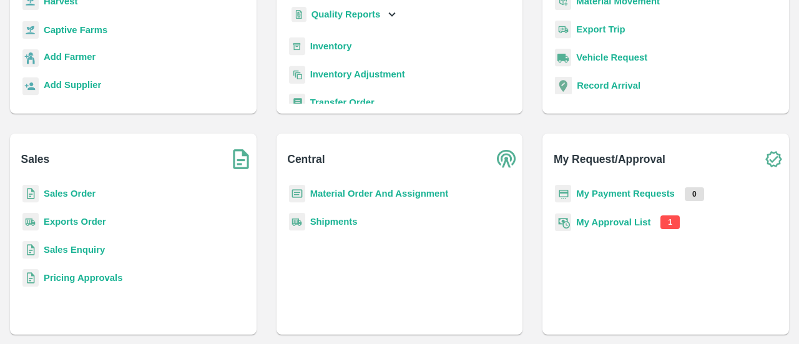 The height and width of the screenshot is (344, 799). I want to click on a: Transfer Order, so click(342, 102).